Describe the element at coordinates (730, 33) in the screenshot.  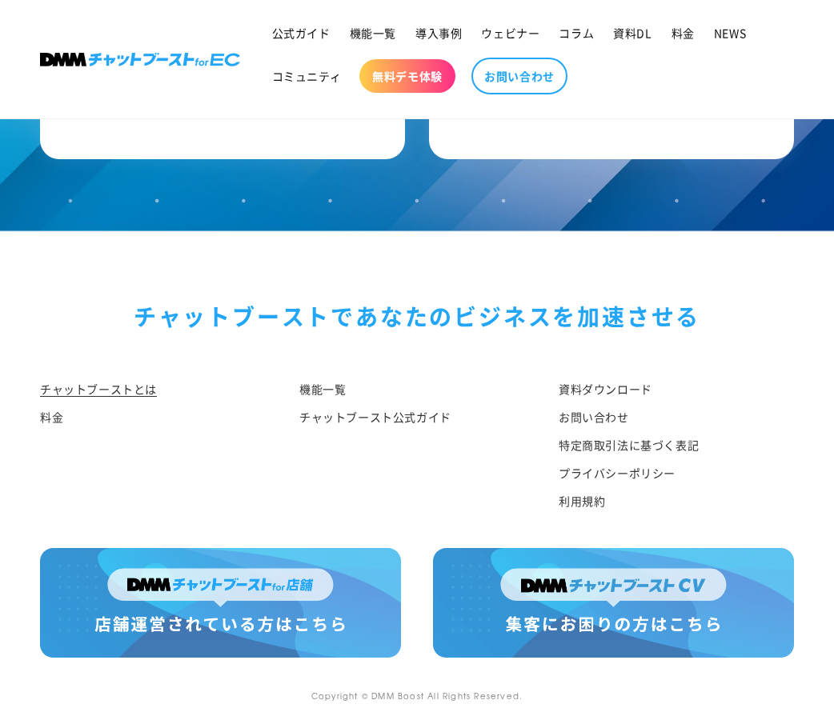
I see `a: NEWS` at that location.